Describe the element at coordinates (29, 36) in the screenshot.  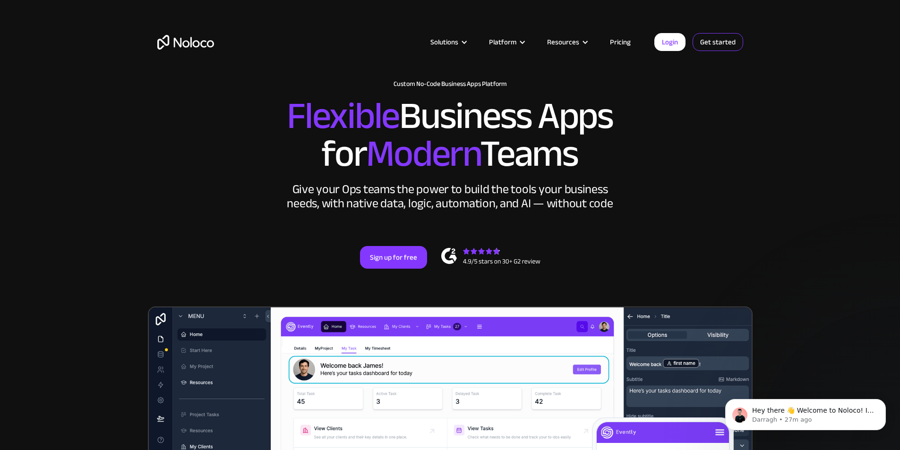
I see `img: Profile image for Darragh` at that location.